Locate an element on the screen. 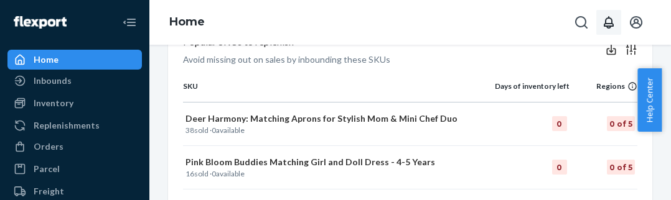  div: Inbounds is located at coordinates (52, 81).